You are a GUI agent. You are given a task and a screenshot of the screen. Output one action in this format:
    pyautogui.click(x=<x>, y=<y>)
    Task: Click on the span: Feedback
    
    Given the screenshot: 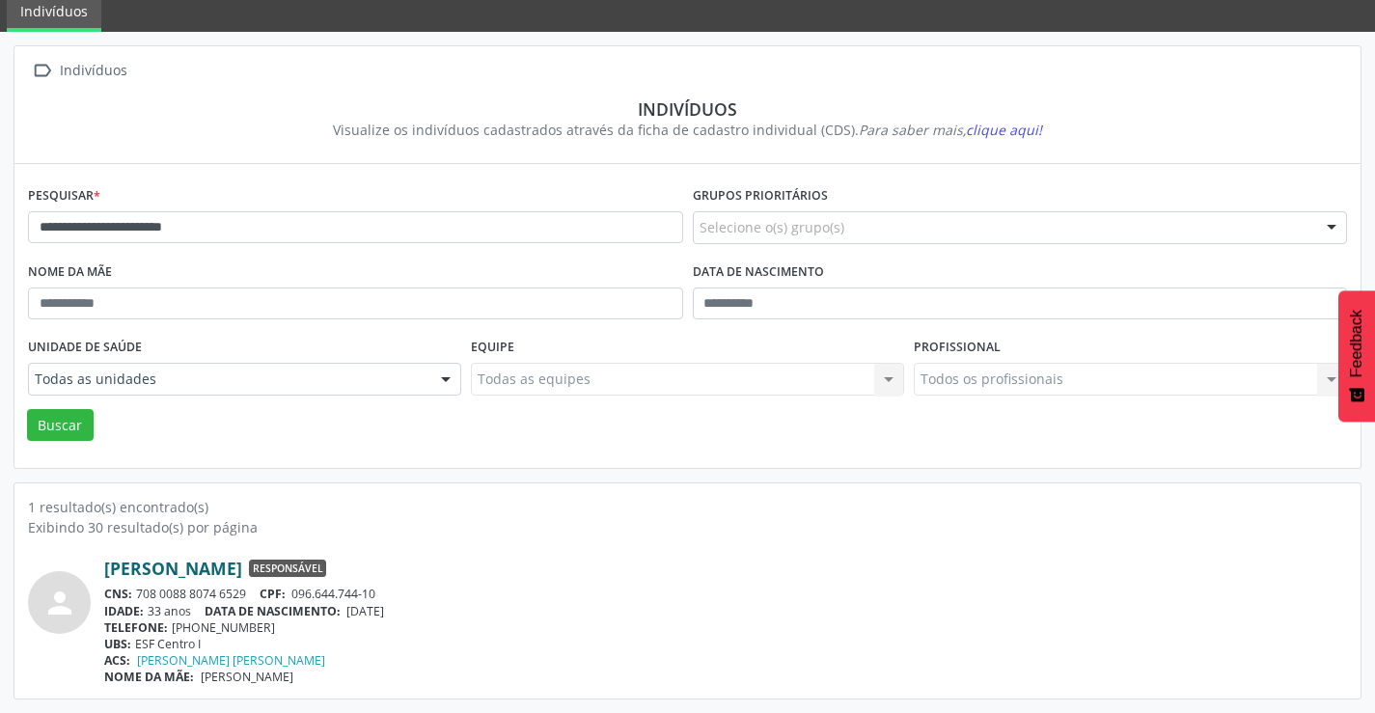 What is the action you would take?
    pyautogui.click(x=1356, y=343)
    